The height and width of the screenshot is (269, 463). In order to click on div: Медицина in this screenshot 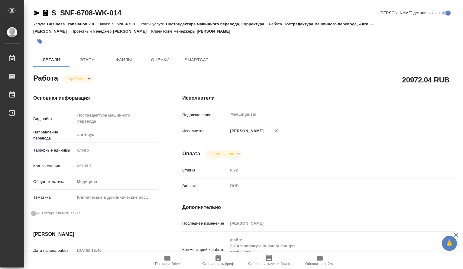, I will do `click(117, 182)`.